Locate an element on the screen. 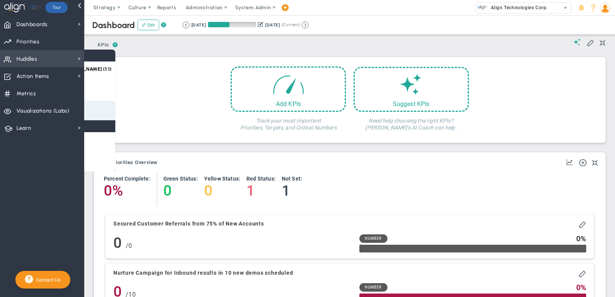  h4: Secured Customer Referrals from 75% of New Accounts is located at coordinates (189, 224).